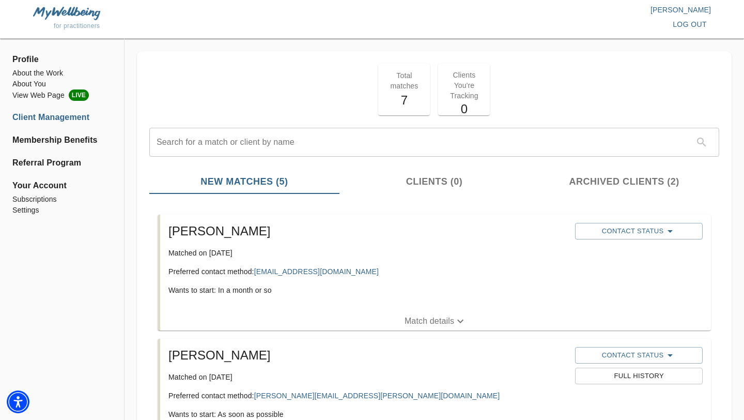 This screenshot has width=744, height=420. Describe the element at coordinates (67, 13) in the screenshot. I see `img: MyWellbeing` at that location.